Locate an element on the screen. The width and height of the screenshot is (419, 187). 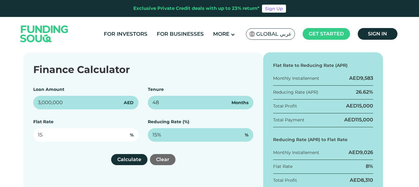
label: Reducing Rate (%) is located at coordinates (169, 122).